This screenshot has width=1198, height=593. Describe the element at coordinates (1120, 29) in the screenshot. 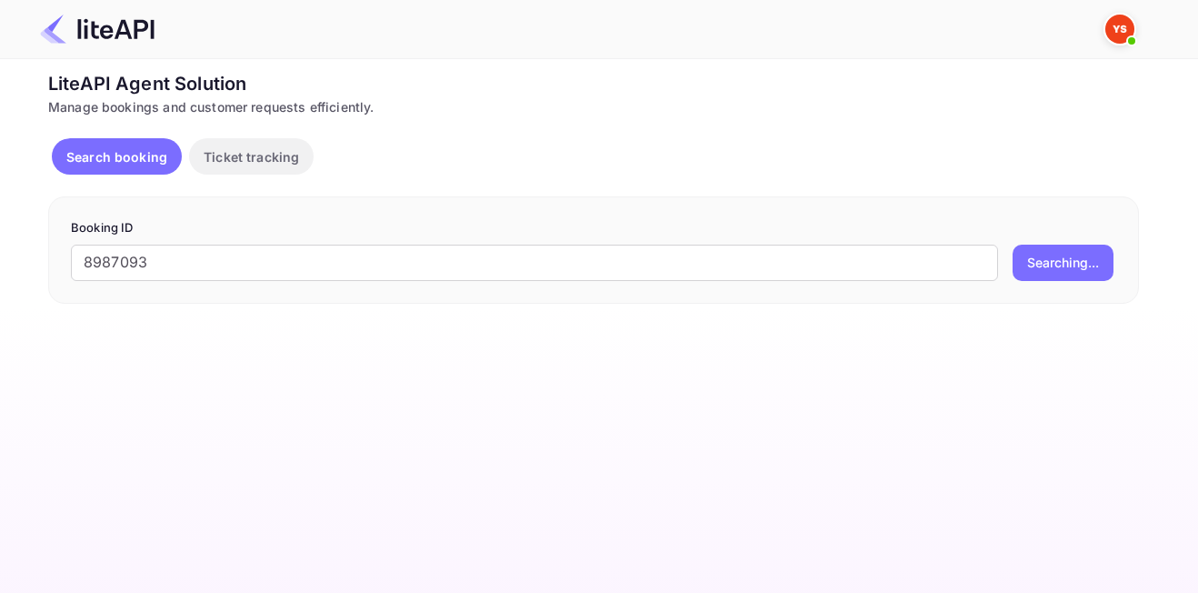

I see `img: Yandex Support` at that location.